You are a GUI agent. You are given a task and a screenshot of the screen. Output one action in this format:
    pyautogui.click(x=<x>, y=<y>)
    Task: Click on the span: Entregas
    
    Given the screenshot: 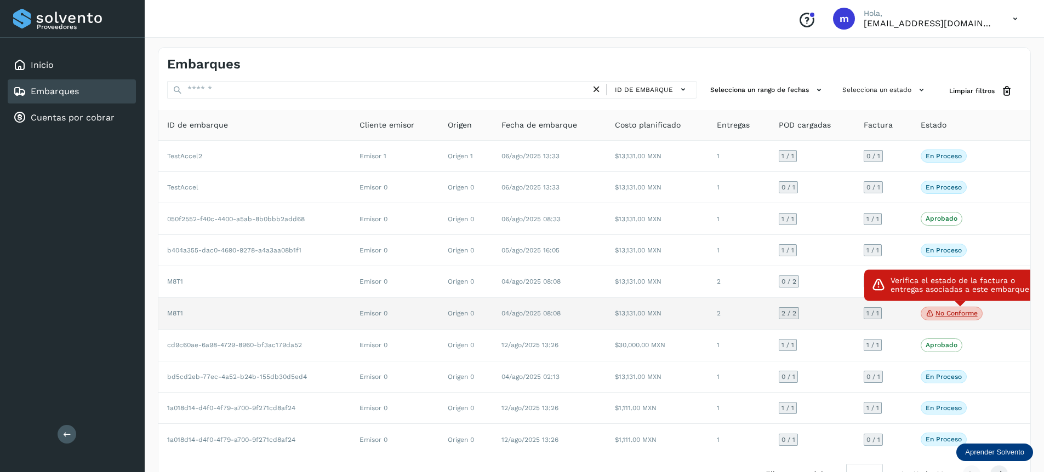 What is the action you would take?
    pyautogui.click(x=733, y=125)
    